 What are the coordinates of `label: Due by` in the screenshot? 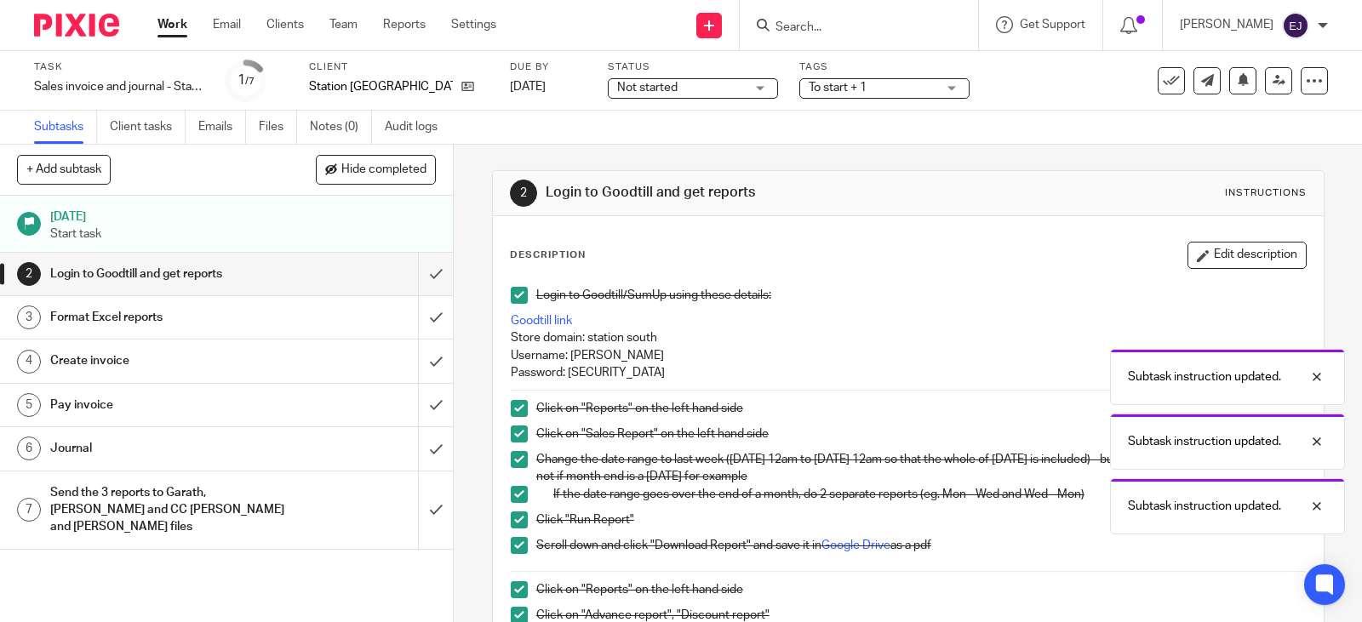 It's located at (548, 67).